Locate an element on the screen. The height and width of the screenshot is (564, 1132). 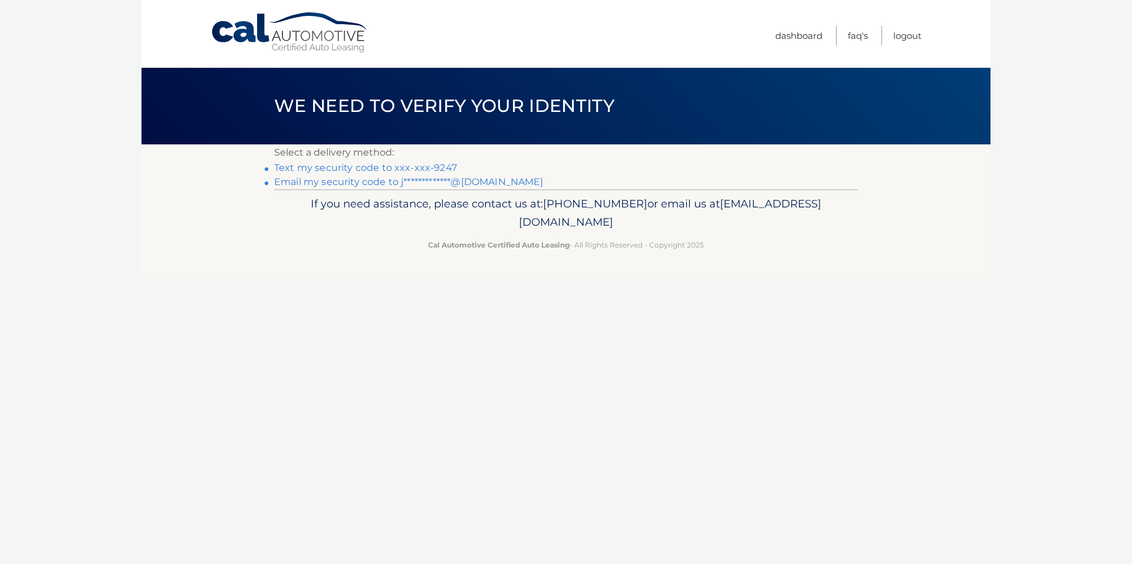
a: Logout is located at coordinates (907, 35).